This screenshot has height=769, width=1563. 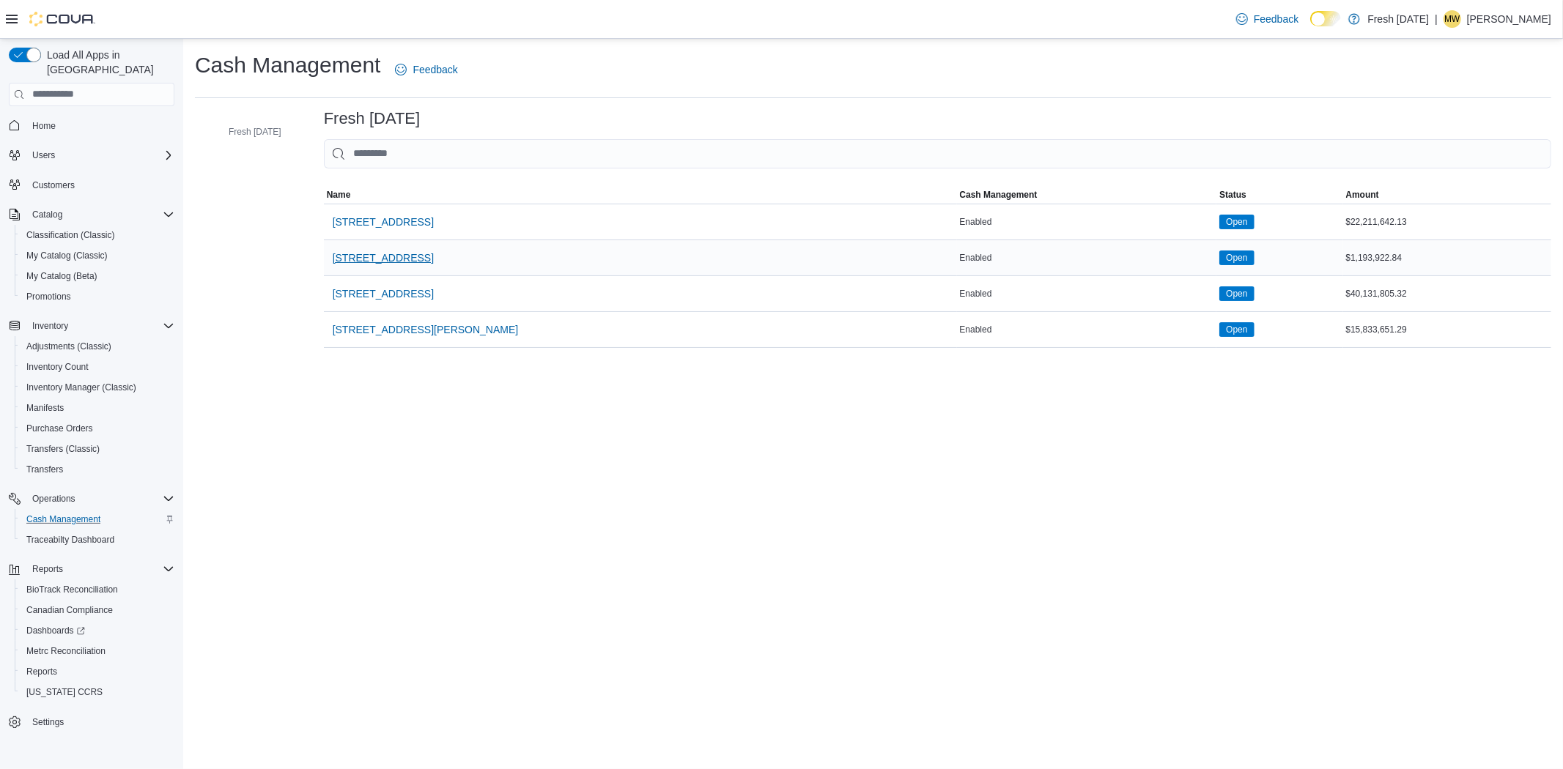 What do you see at coordinates (339, 195) in the screenshot?
I see `span: Name` at bounding box center [339, 195].